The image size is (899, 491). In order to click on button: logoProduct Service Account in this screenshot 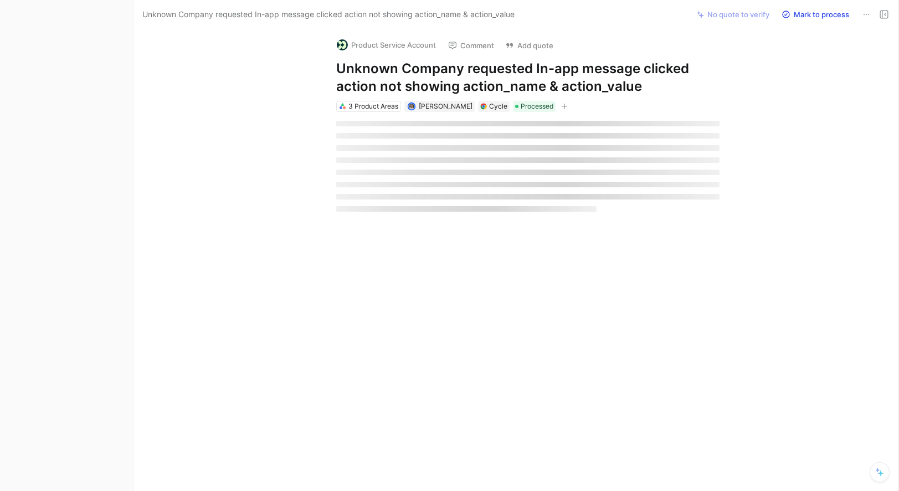, I will do `click(386, 45)`.